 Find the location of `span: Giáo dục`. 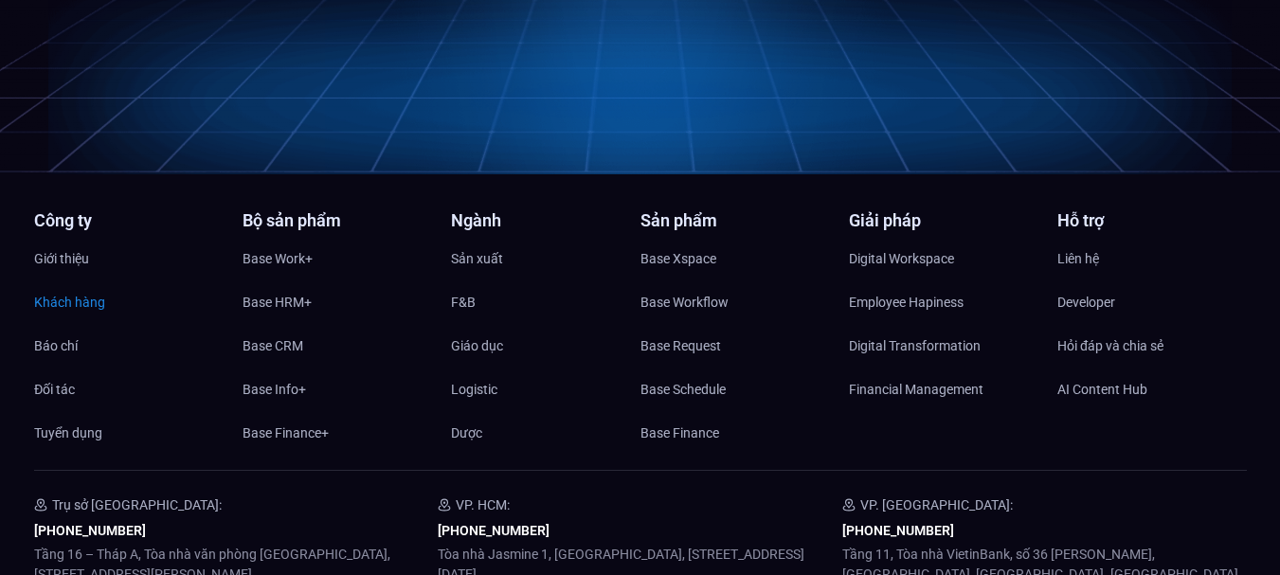

span: Giáo dục is located at coordinates (477, 346).